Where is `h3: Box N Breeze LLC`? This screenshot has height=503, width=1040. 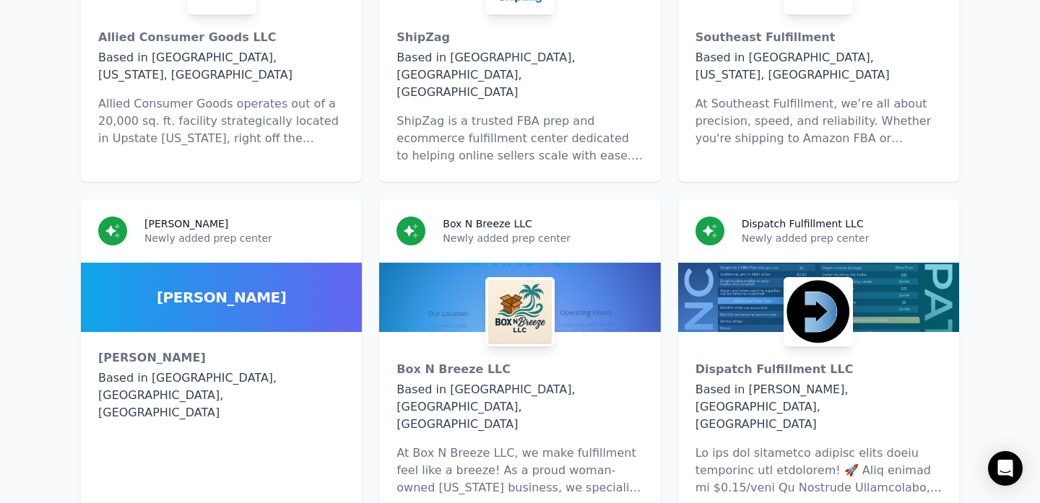
h3: Box N Breeze LLC is located at coordinates (487, 224).